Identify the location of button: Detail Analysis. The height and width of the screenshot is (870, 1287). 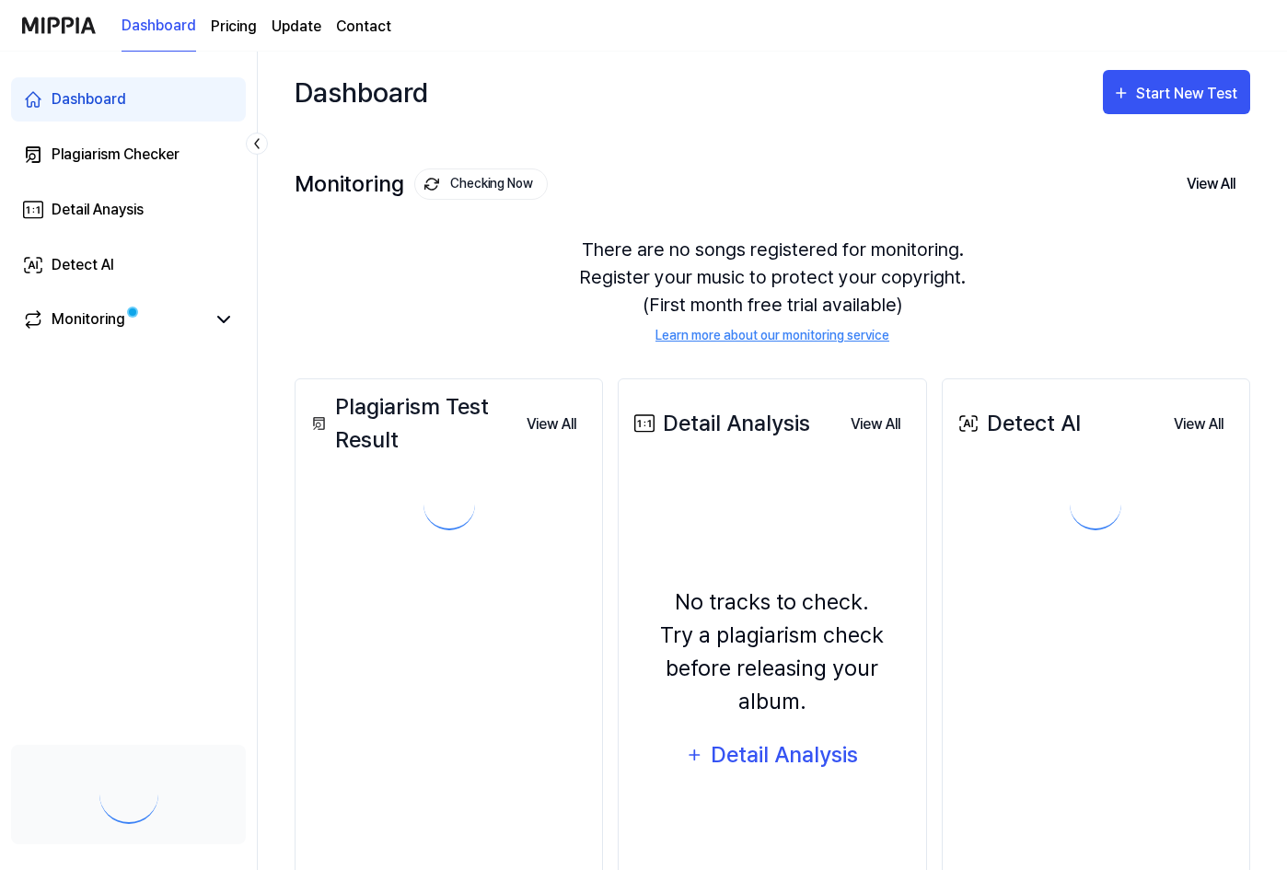
(773, 755).